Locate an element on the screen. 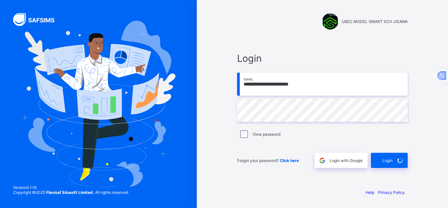 This screenshot has height=208, width=448. span: Login with Google is located at coordinates (346, 160).